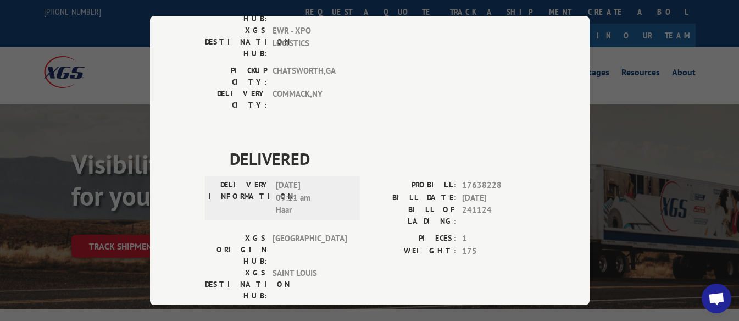 The width and height of the screenshot is (739, 321). What do you see at coordinates (239, 198) in the screenshot?
I see `label: DELIVERY INFORMATION:` at bounding box center [239, 198].